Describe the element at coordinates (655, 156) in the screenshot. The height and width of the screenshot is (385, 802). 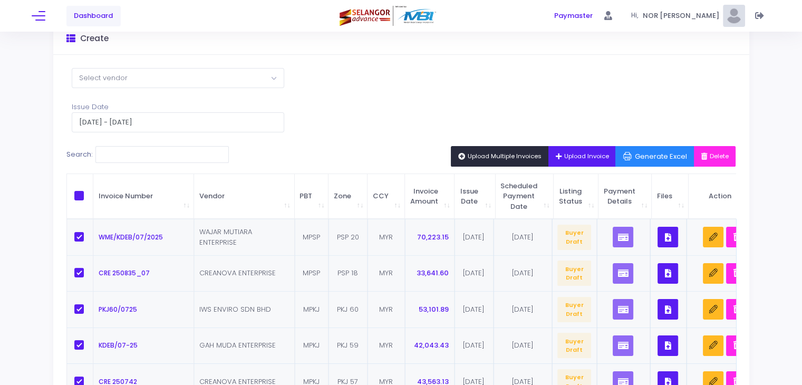
I see `span: Generate Excel` at that location.